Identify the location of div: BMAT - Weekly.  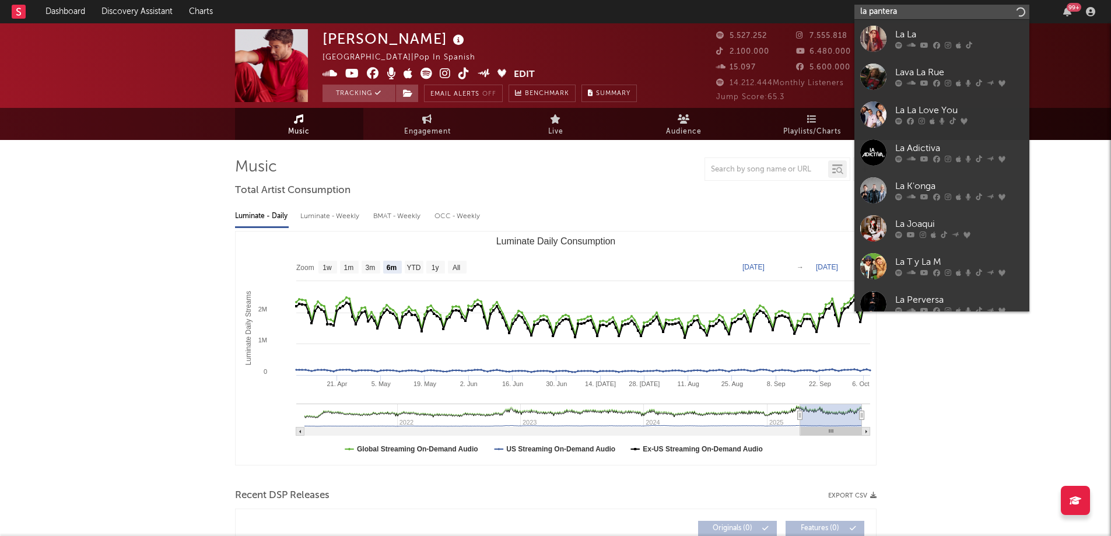
(398, 216).